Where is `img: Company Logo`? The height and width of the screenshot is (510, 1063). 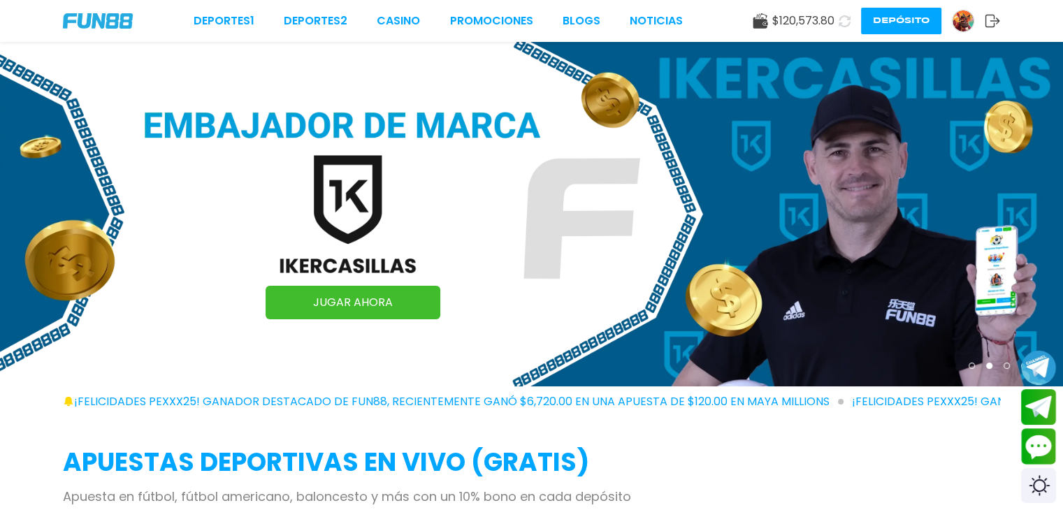
img: Company Logo is located at coordinates (98, 21).